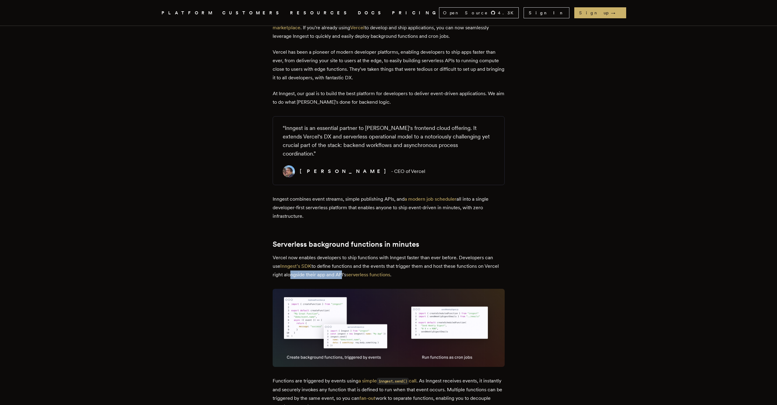 The width and height of the screenshot is (777, 405). Describe the element at coordinates (507, 13) in the screenshot. I see `span: 4.3 K` at that location.